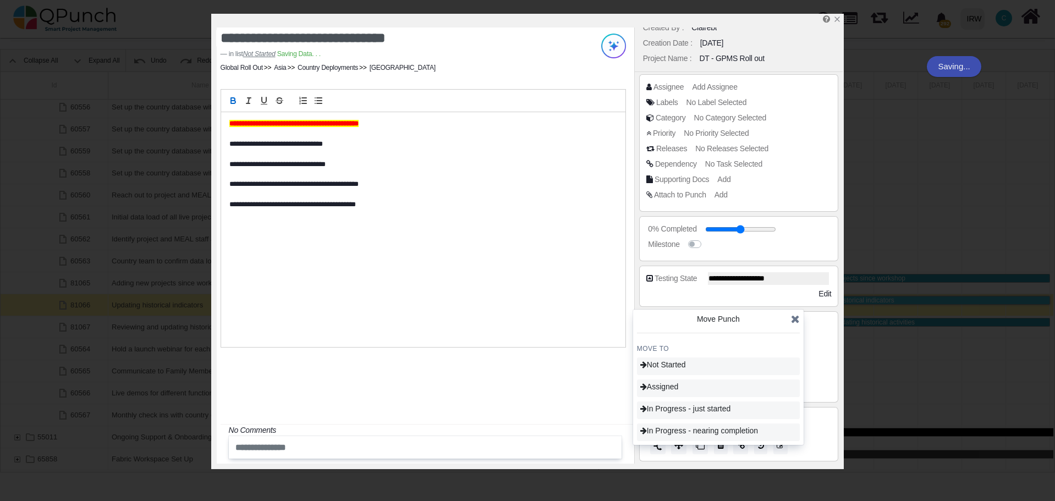 Image resolution: width=1055 pixels, height=501 pixels. I want to click on li: Country Deployments, so click(322, 68).